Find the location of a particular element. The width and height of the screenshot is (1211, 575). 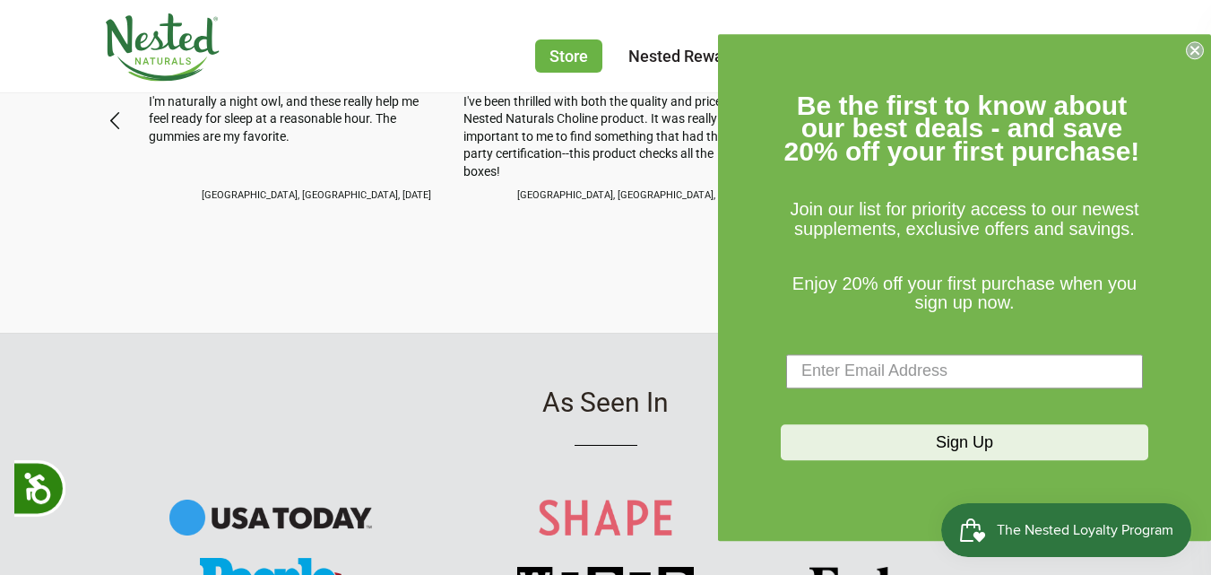

input: Enter Email Address is located at coordinates (965, 371).